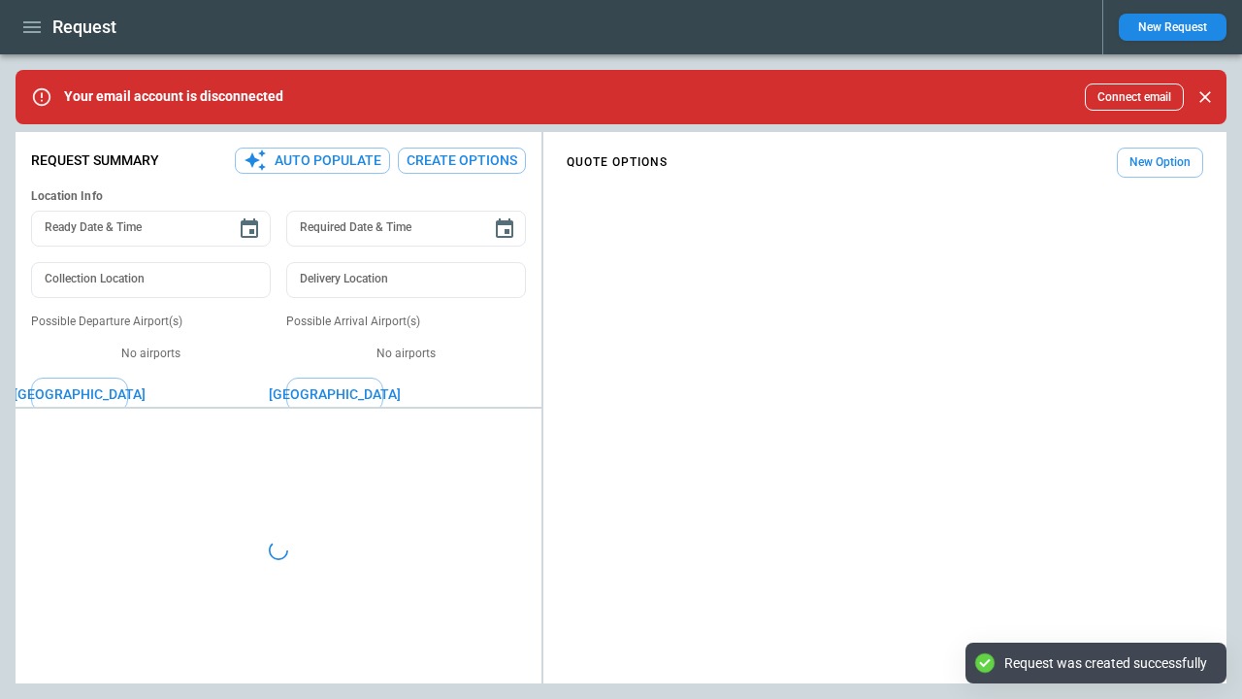  Describe the element at coordinates (95, 160) in the screenshot. I see `p: Request Summary` at that location.